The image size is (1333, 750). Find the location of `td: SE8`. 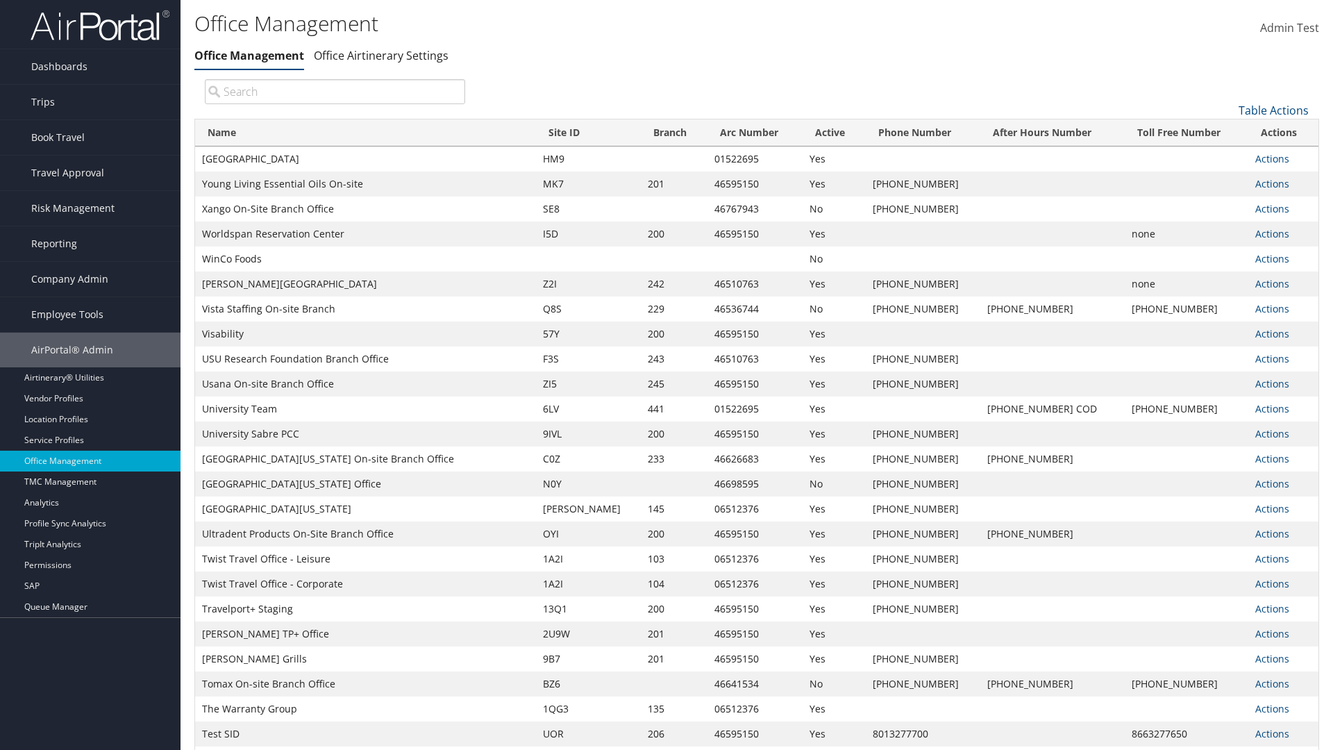

td: SE8 is located at coordinates (588, 209).